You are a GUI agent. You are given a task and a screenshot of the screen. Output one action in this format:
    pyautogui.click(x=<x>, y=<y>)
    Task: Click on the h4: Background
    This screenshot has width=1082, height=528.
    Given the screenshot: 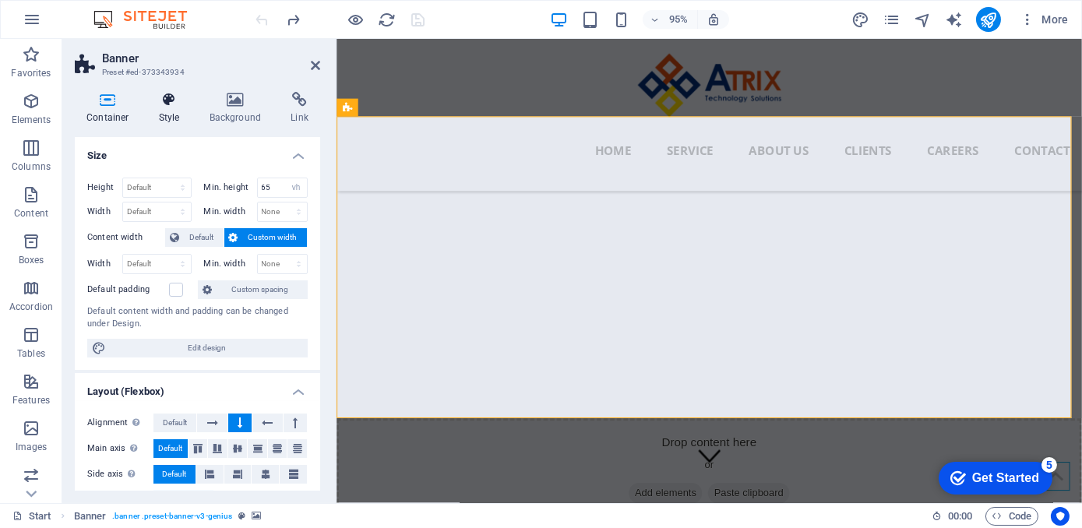 What is the action you would take?
    pyautogui.click(x=238, y=108)
    